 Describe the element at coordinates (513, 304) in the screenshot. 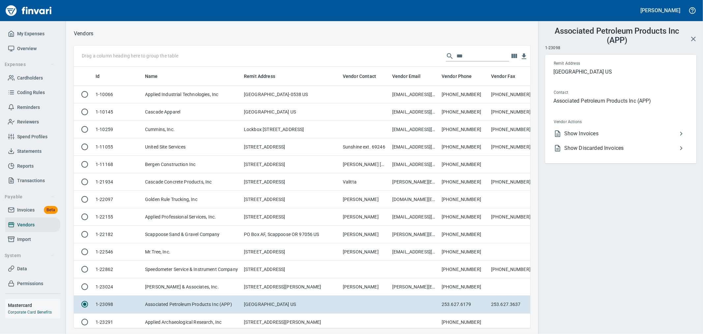

I see `td: 253.627.3637` at that location.